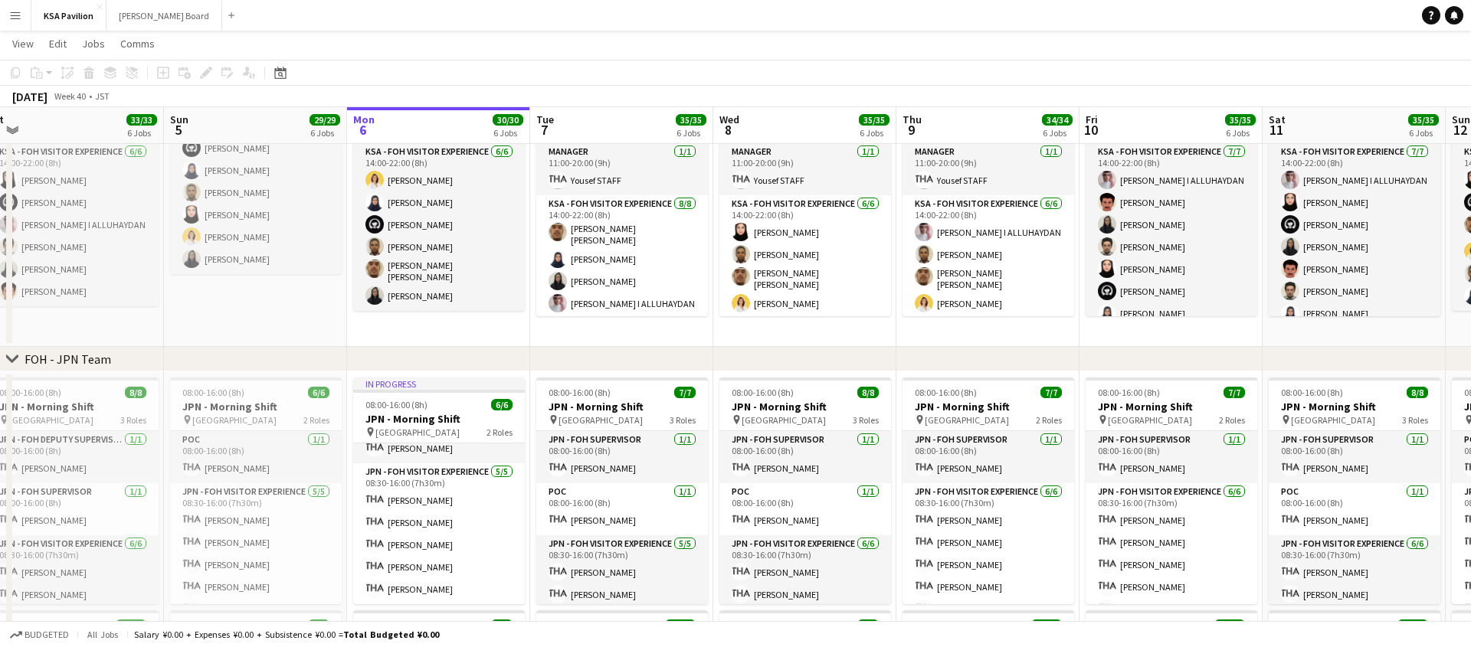  Describe the element at coordinates (137, 44) in the screenshot. I see `a: Comms` at that location.